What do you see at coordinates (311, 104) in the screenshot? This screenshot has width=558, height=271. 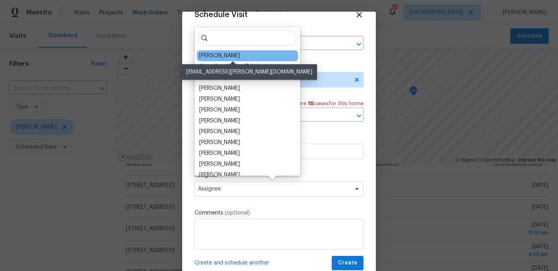 I see `span: 15` at bounding box center [311, 104].